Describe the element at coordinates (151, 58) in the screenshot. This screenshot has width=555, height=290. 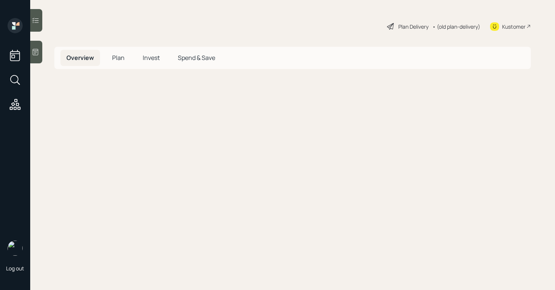
I see `span: Invest` at that location.